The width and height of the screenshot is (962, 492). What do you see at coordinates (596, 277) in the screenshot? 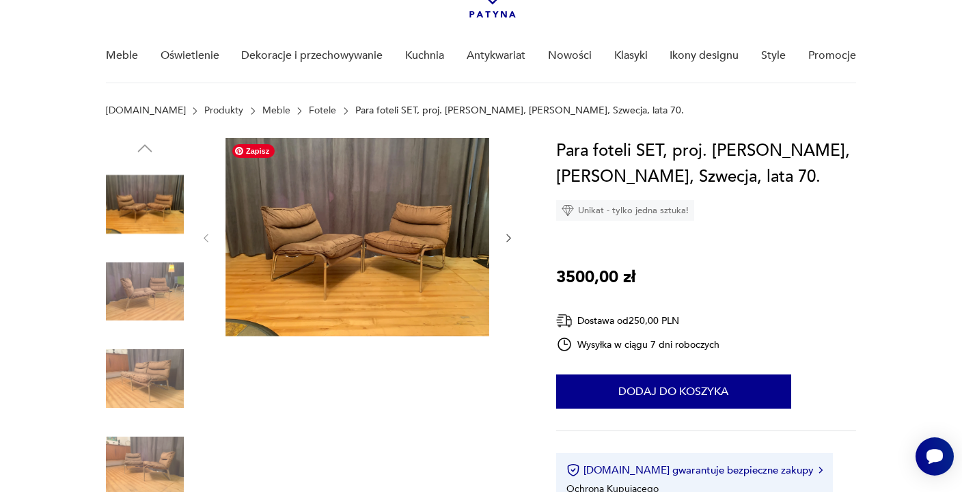
I see `p: 3500,00 zł` at bounding box center [596, 277].